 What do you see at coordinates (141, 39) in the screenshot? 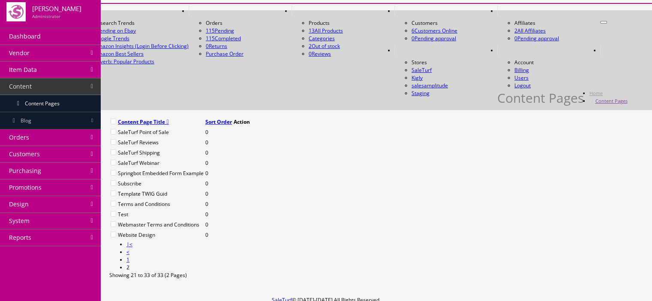
I see `a: Google Trends` at bounding box center [141, 39].